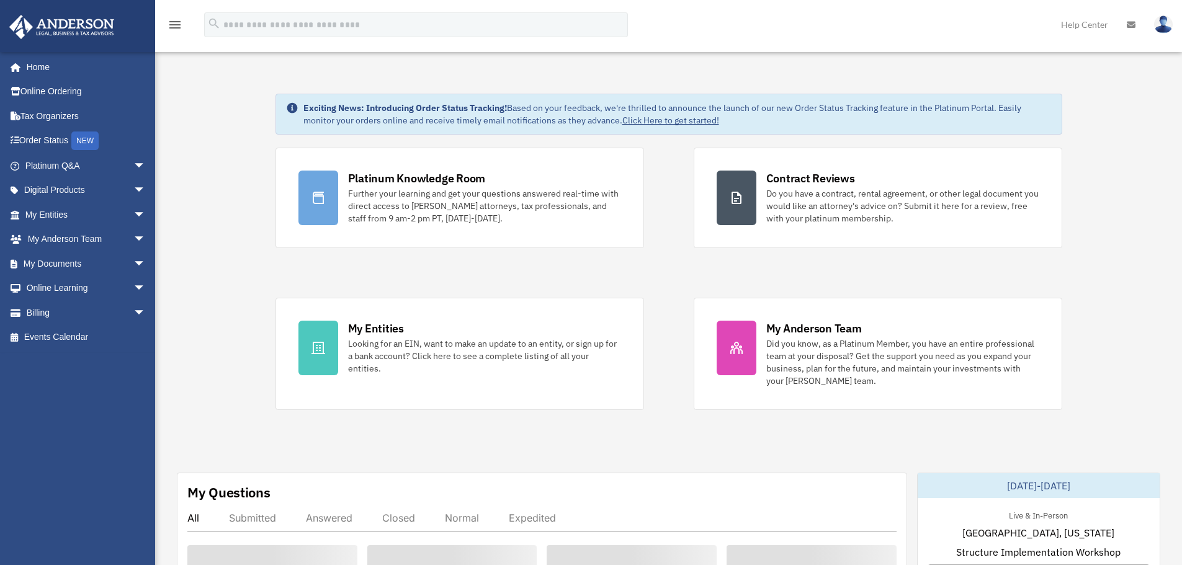 This screenshot has width=1182, height=565. I want to click on a: menu, so click(175, 27).